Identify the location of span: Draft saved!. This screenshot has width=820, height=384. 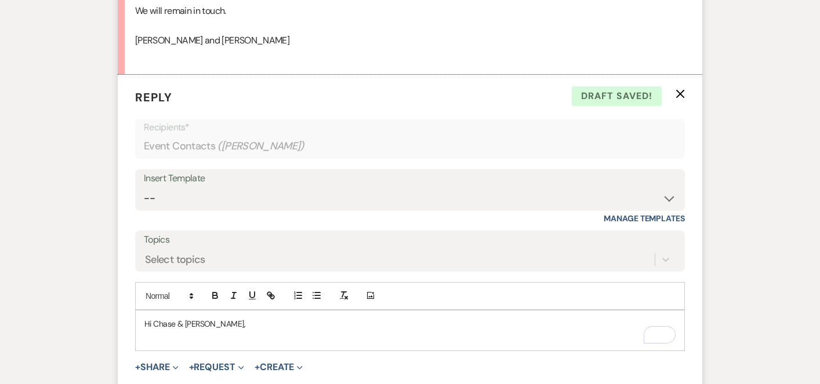
(616, 96).